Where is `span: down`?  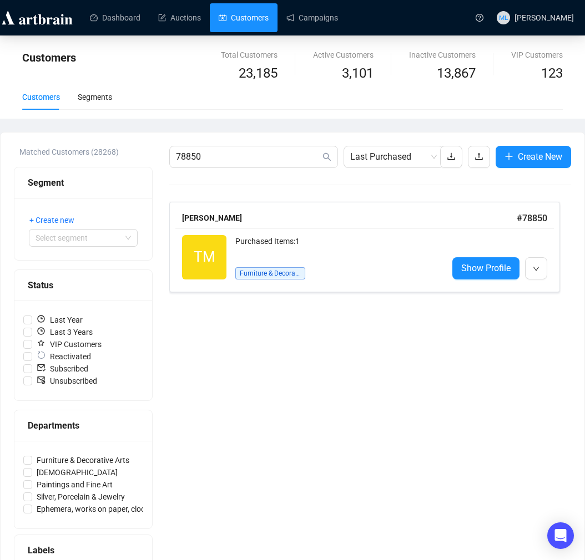
span: down is located at coordinates (536, 269).